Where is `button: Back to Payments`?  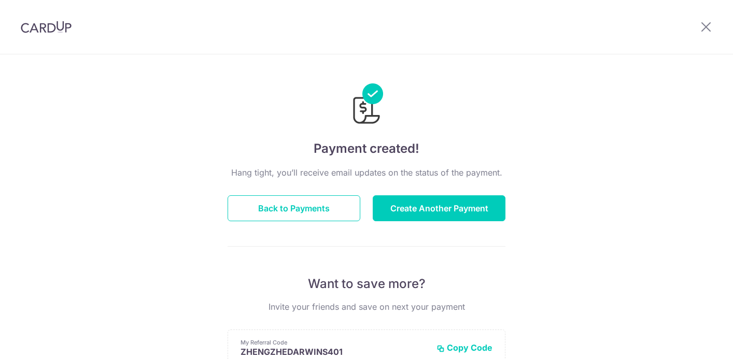 button: Back to Payments is located at coordinates (294, 209).